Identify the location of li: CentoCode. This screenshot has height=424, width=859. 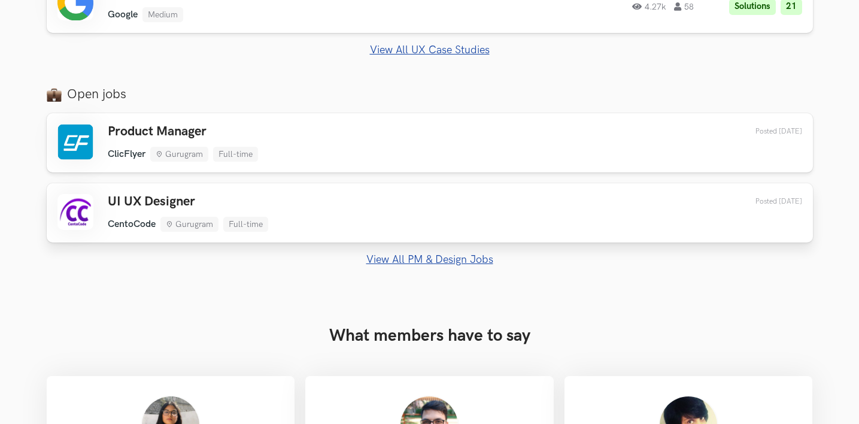
(132, 224).